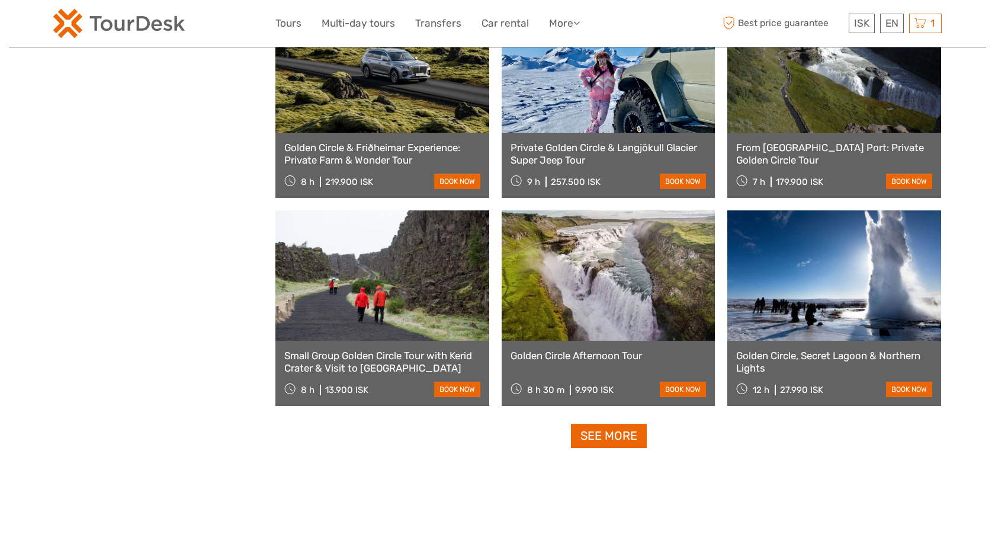 This screenshot has width=995, height=550. What do you see at coordinates (289, 23) in the screenshot?
I see `a: Tours` at bounding box center [289, 23].